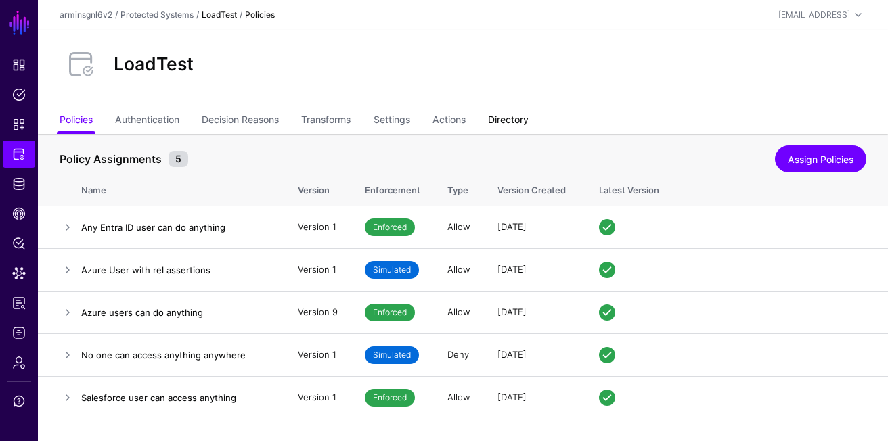 This screenshot has height=441, width=888. What do you see at coordinates (147, 121) in the screenshot?
I see `a: Authentication` at bounding box center [147, 121].